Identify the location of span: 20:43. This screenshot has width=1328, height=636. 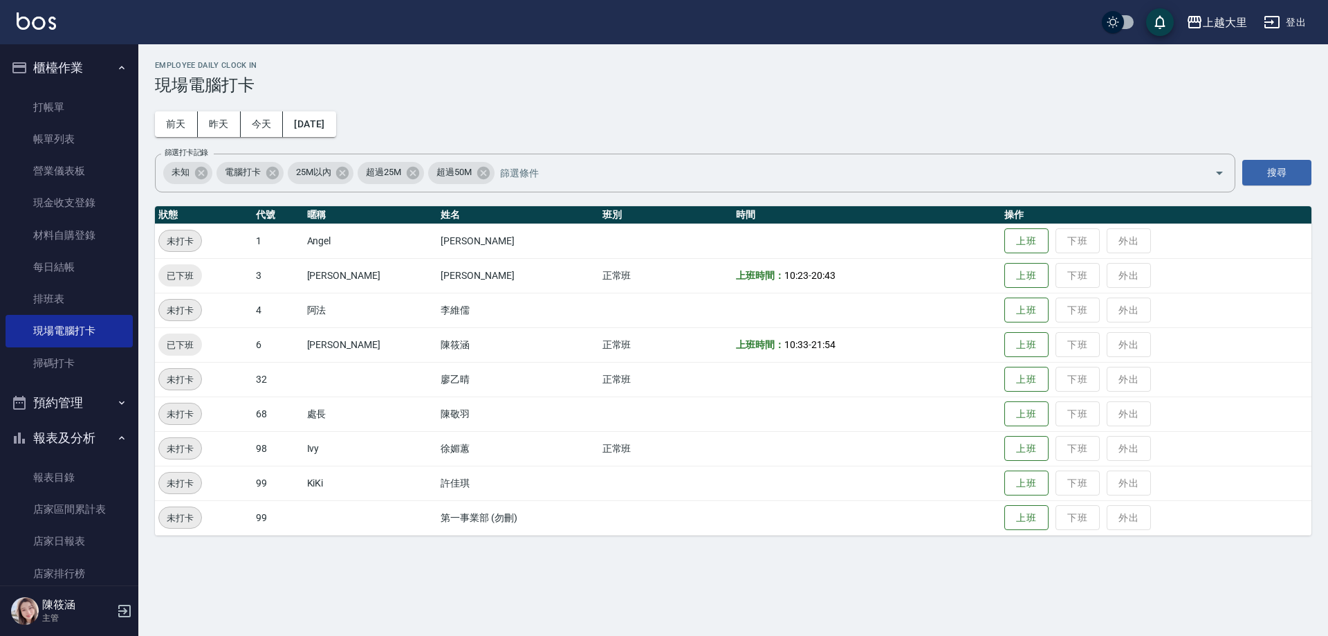
(823, 275).